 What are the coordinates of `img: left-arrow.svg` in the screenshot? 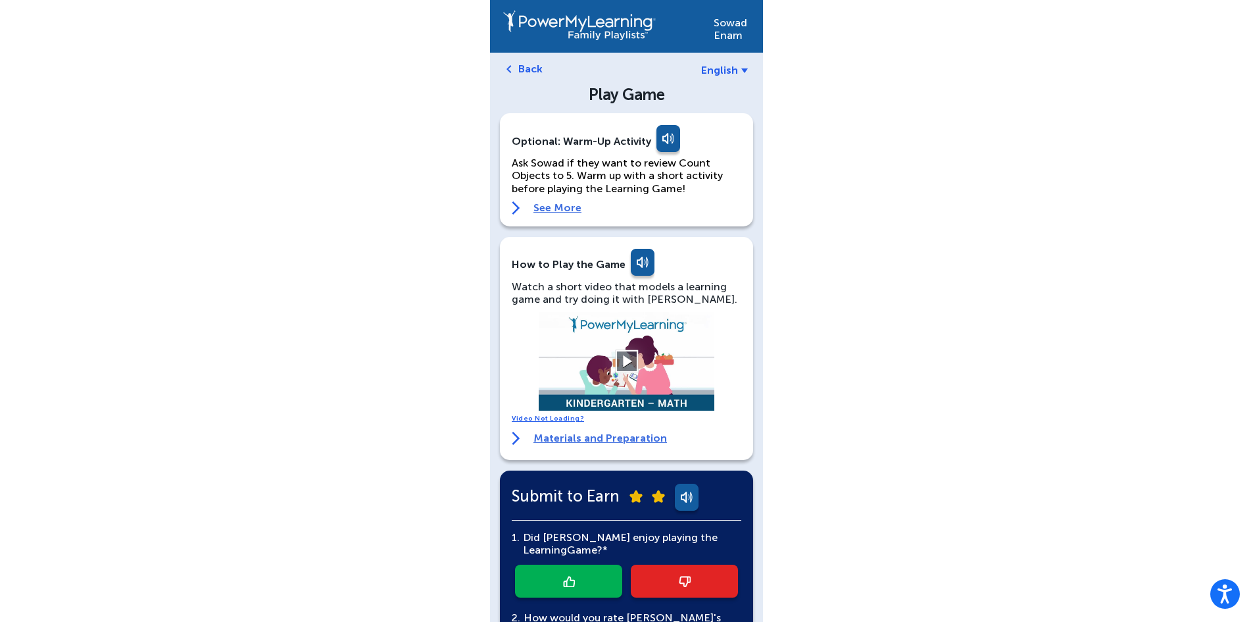 It's located at (509, 69).